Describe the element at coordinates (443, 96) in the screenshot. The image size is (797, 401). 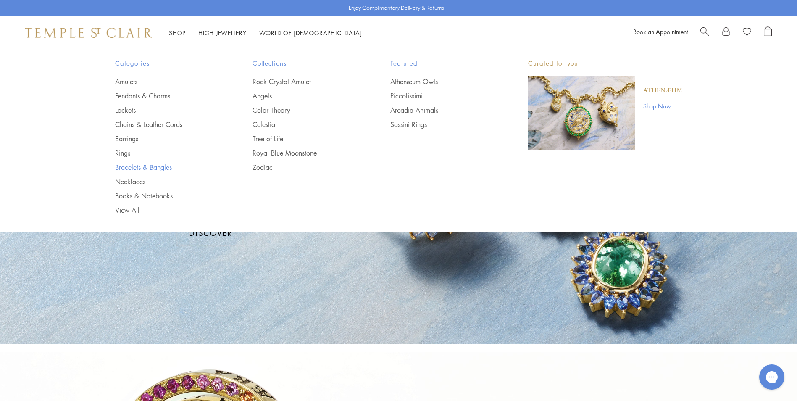
I see `a: Piccolissimi` at that location.